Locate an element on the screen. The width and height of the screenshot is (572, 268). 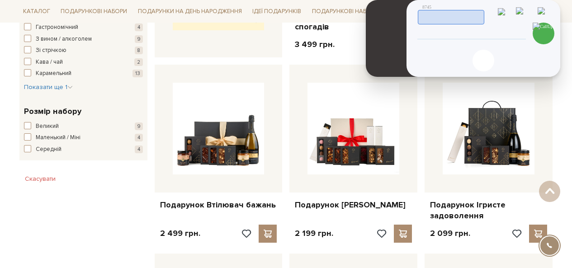
span: Гастрономічний is located at coordinates (57, 28).